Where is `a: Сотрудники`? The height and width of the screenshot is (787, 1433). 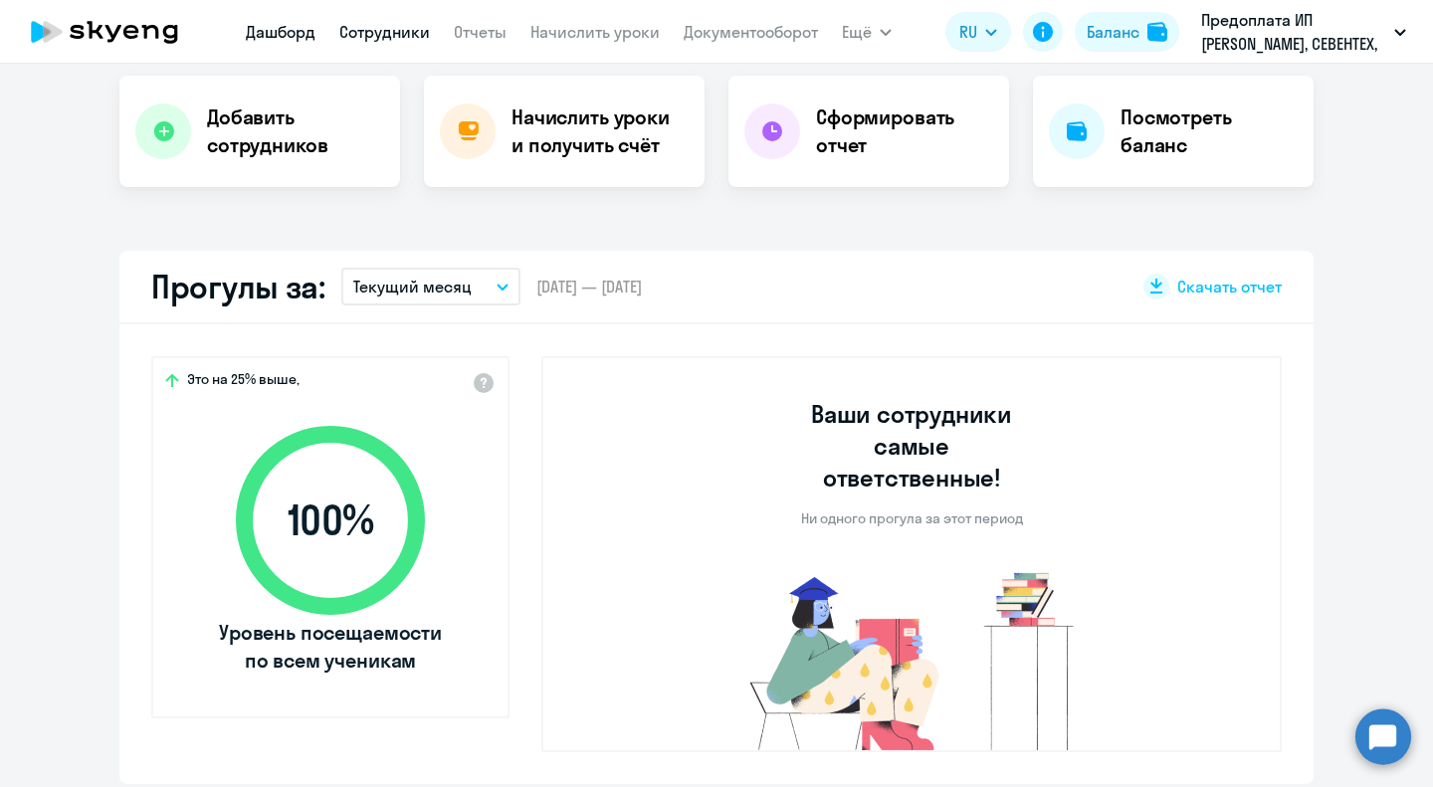 a: Сотрудники is located at coordinates (384, 32).